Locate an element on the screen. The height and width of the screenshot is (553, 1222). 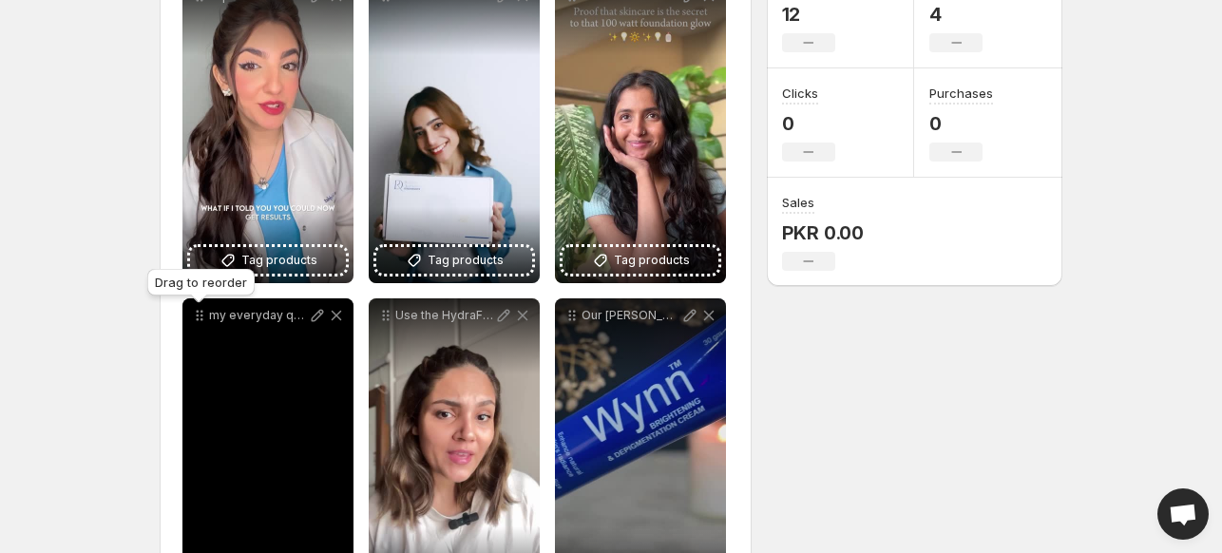
h3: Sales is located at coordinates (798, 202).